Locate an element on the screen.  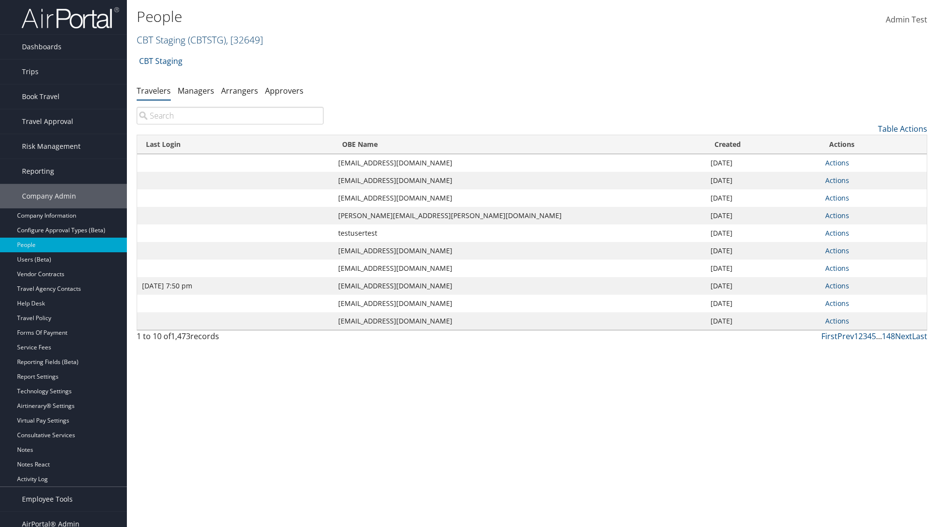
td: testusertest is located at coordinates (519, 233).